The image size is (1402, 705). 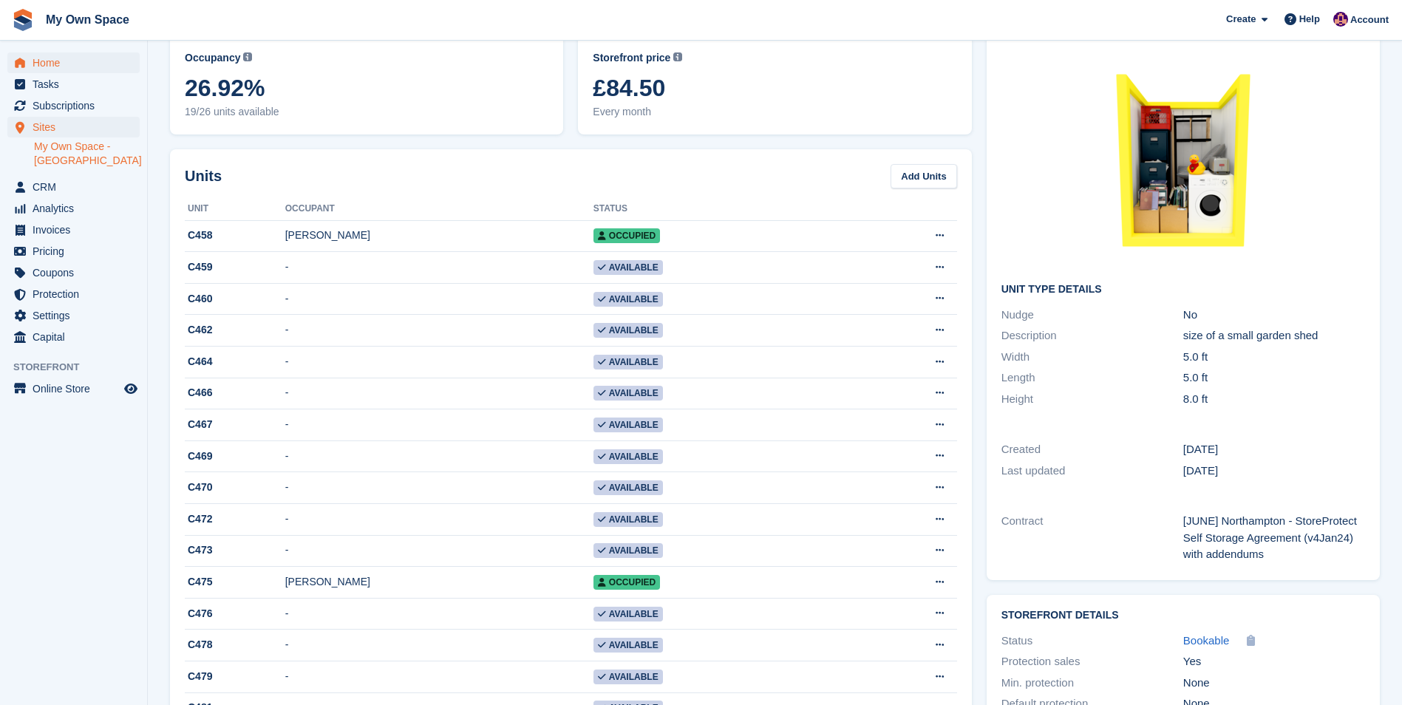 I want to click on span: Occupancy, so click(x=212, y=58).